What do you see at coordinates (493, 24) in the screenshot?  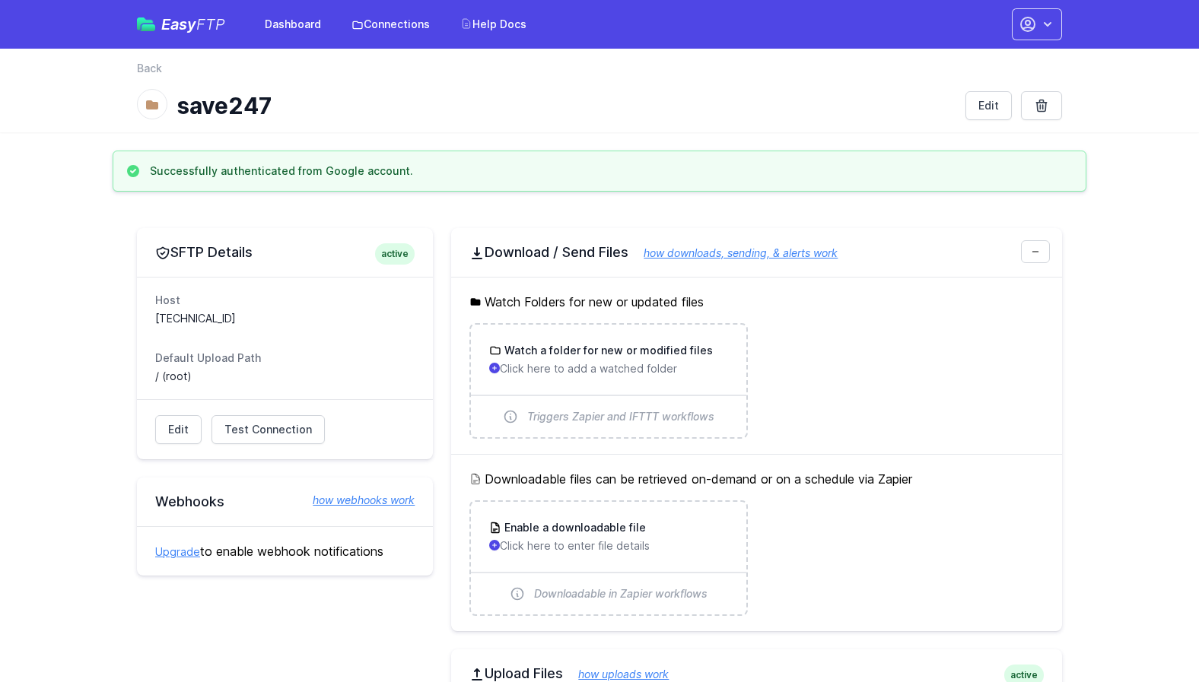 I see `a: Help Docs` at bounding box center [493, 24].